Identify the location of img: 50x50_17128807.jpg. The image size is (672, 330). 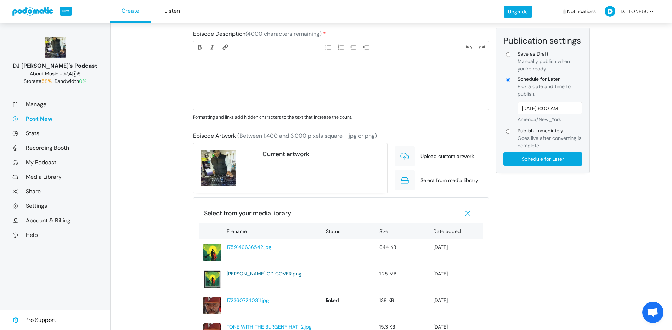
(212, 306).